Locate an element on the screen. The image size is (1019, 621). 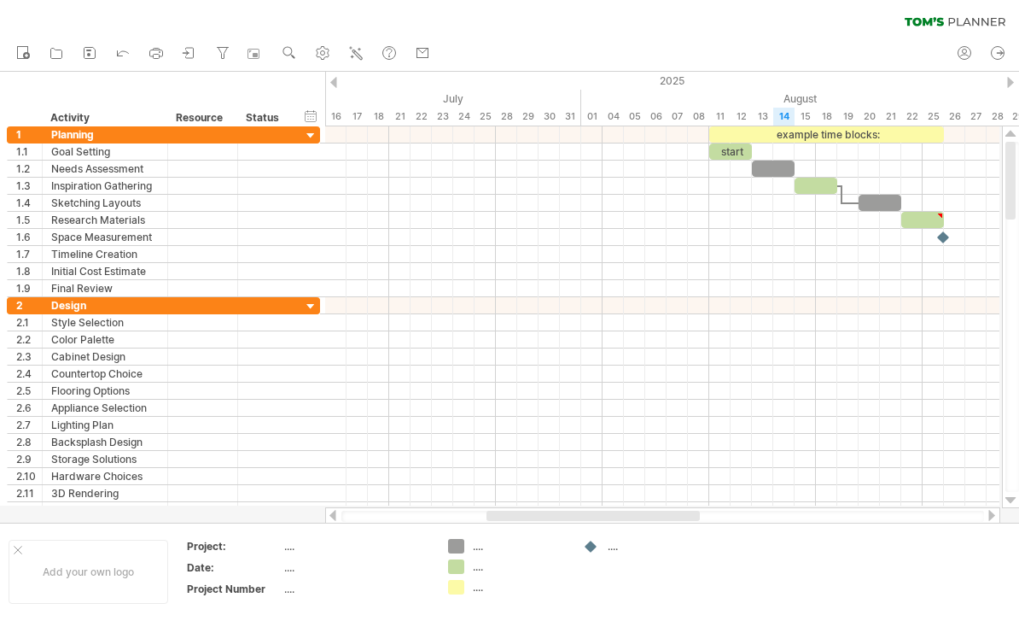
div: 2.3 is located at coordinates (29, 356).